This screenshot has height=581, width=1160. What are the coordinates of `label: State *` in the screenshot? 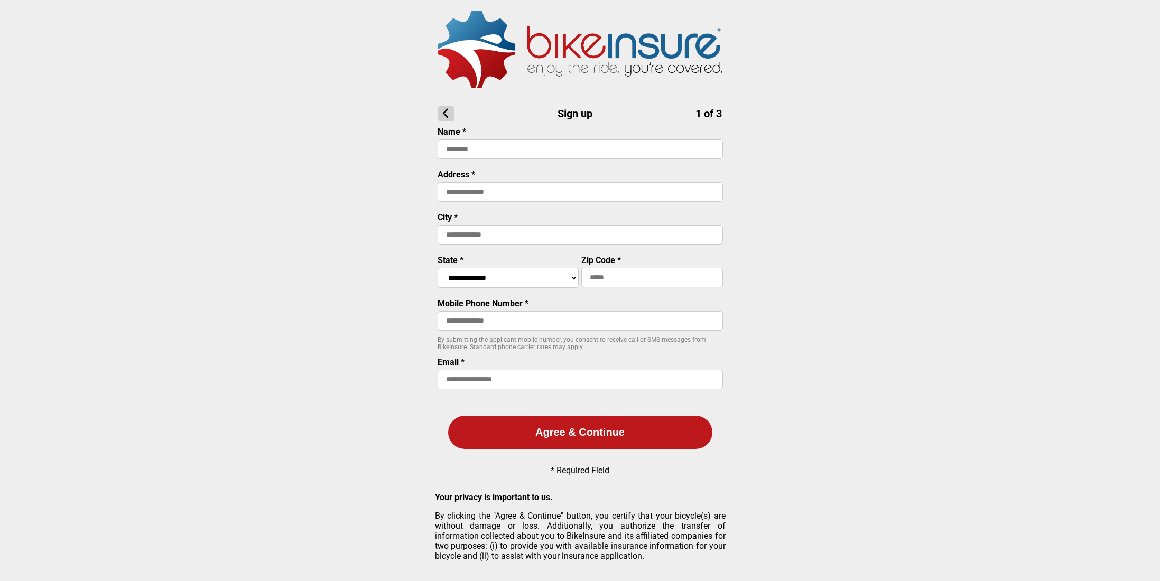 It's located at (450, 260).